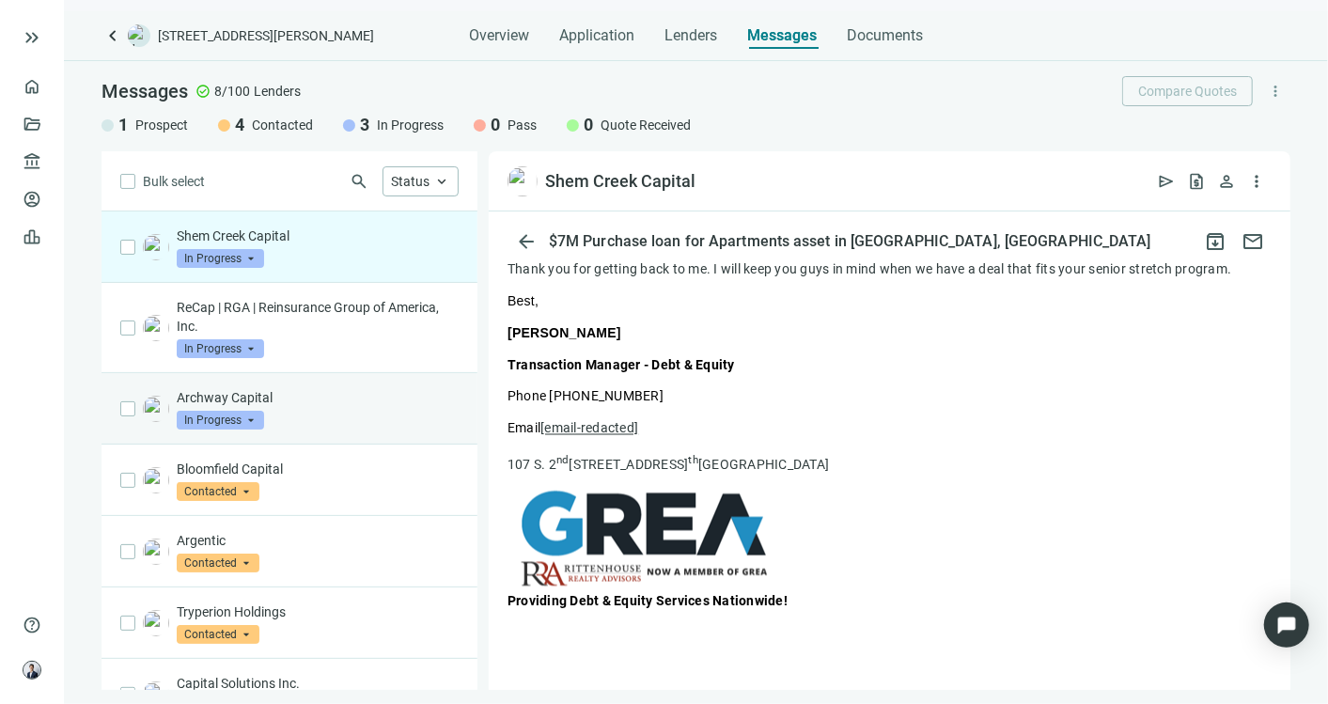 The width and height of the screenshot is (1328, 704). I want to click on span: account_balance, so click(29, 162).